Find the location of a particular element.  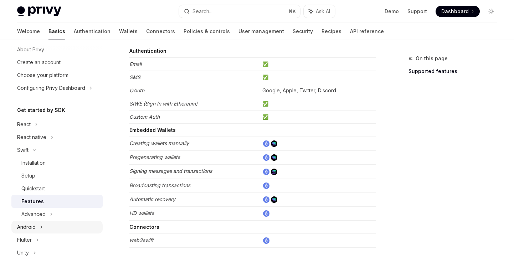

a: Welcome is located at coordinates (29, 31).